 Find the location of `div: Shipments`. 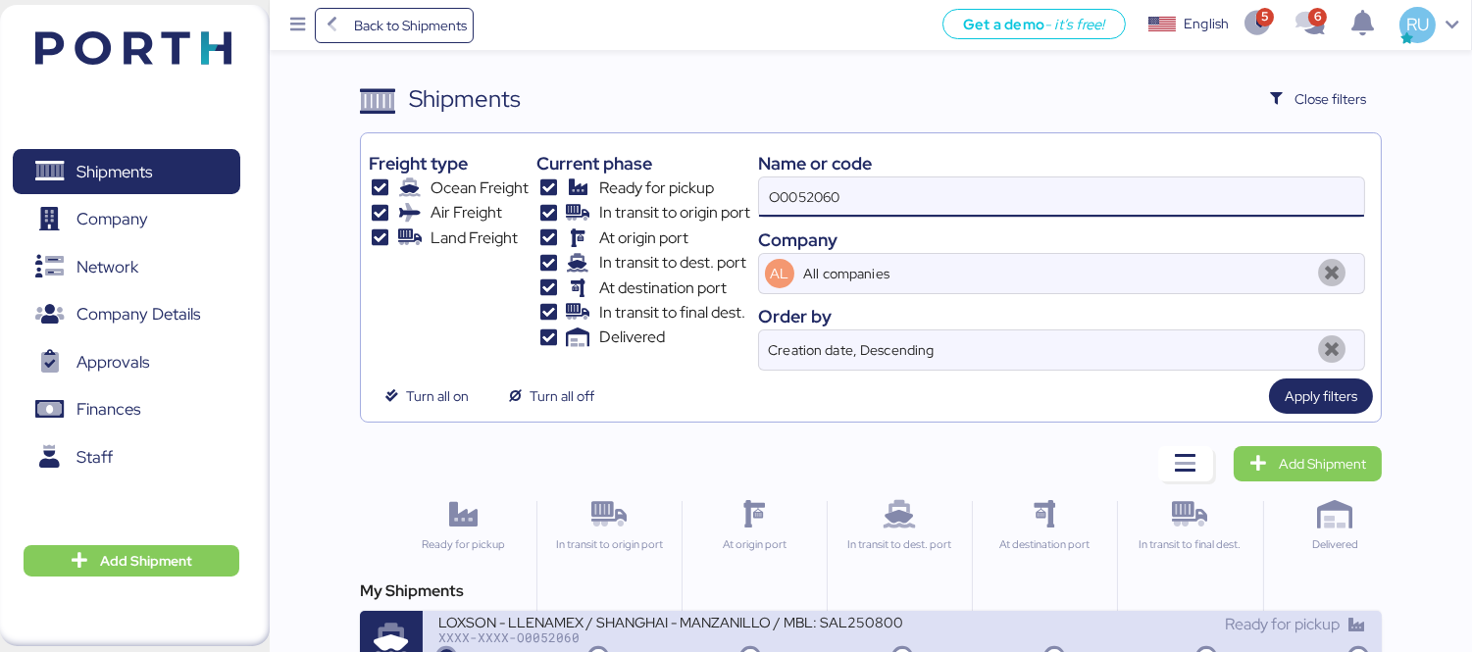

div: Shipments is located at coordinates (465, 99).